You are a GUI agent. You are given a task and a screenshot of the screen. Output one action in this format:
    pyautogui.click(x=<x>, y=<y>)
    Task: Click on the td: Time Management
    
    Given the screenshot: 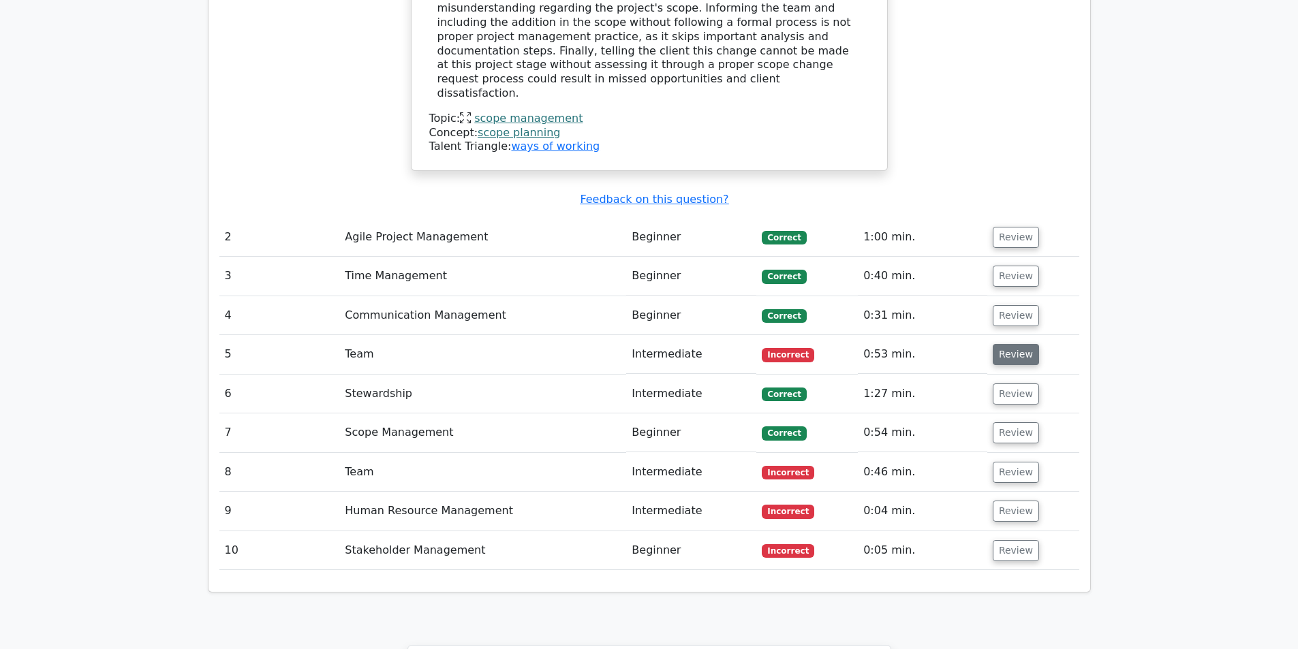 What is the action you would take?
    pyautogui.click(x=482, y=276)
    